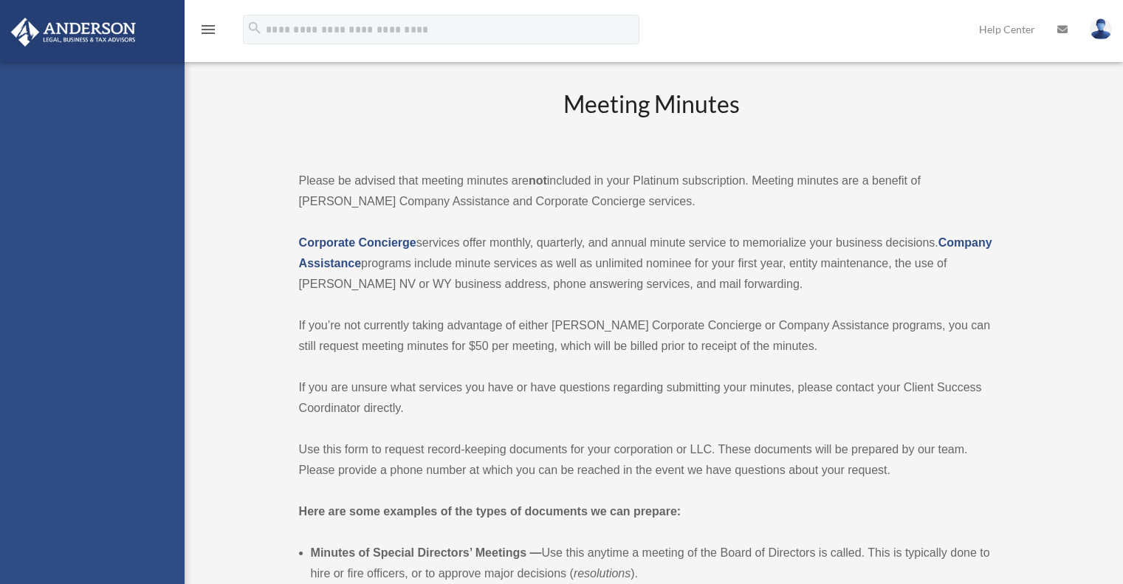  Describe the element at coordinates (490, 511) in the screenshot. I see `strong: Here are some examples of the types of documents we can prepare:` at that location.